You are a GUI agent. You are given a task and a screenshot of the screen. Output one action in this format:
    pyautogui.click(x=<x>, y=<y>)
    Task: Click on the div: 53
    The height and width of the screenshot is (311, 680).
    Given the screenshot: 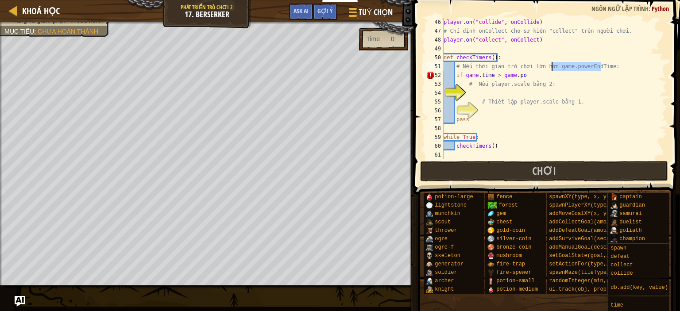 What is the action you would take?
    pyautogui.click(x=435, y=84)
    